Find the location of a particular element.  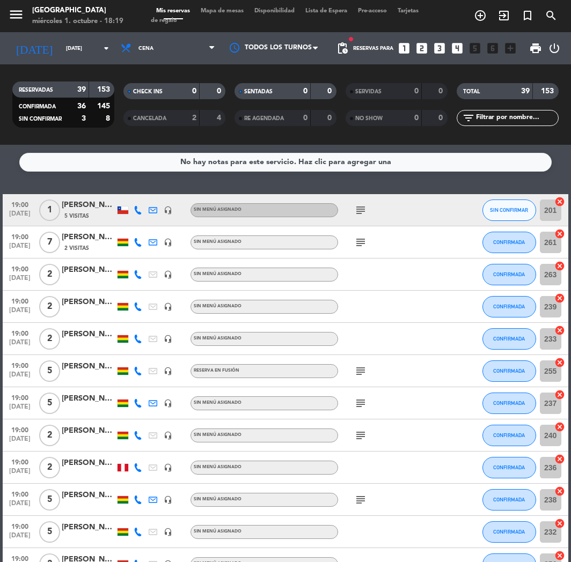

span: RESERVADAS is located at coordinates (36, 90).